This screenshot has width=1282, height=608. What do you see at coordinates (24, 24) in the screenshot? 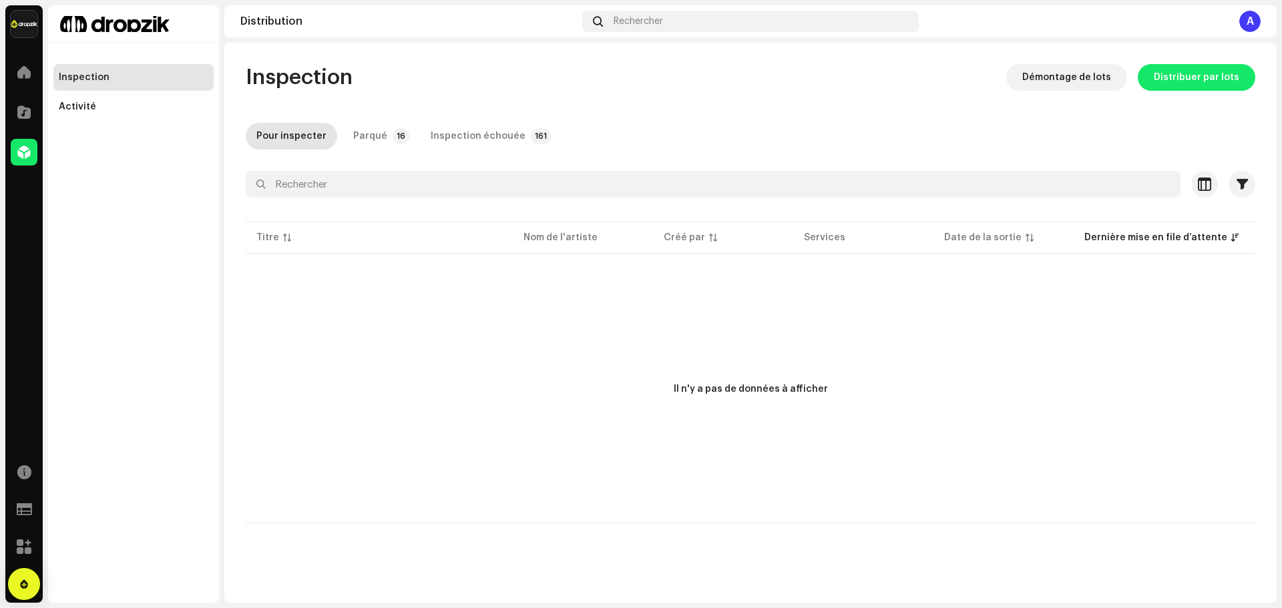
I see `img: 6b198820-6d9f-4d8e-bd7e-78ab9e57ca24` at bounding box center [24, 24].